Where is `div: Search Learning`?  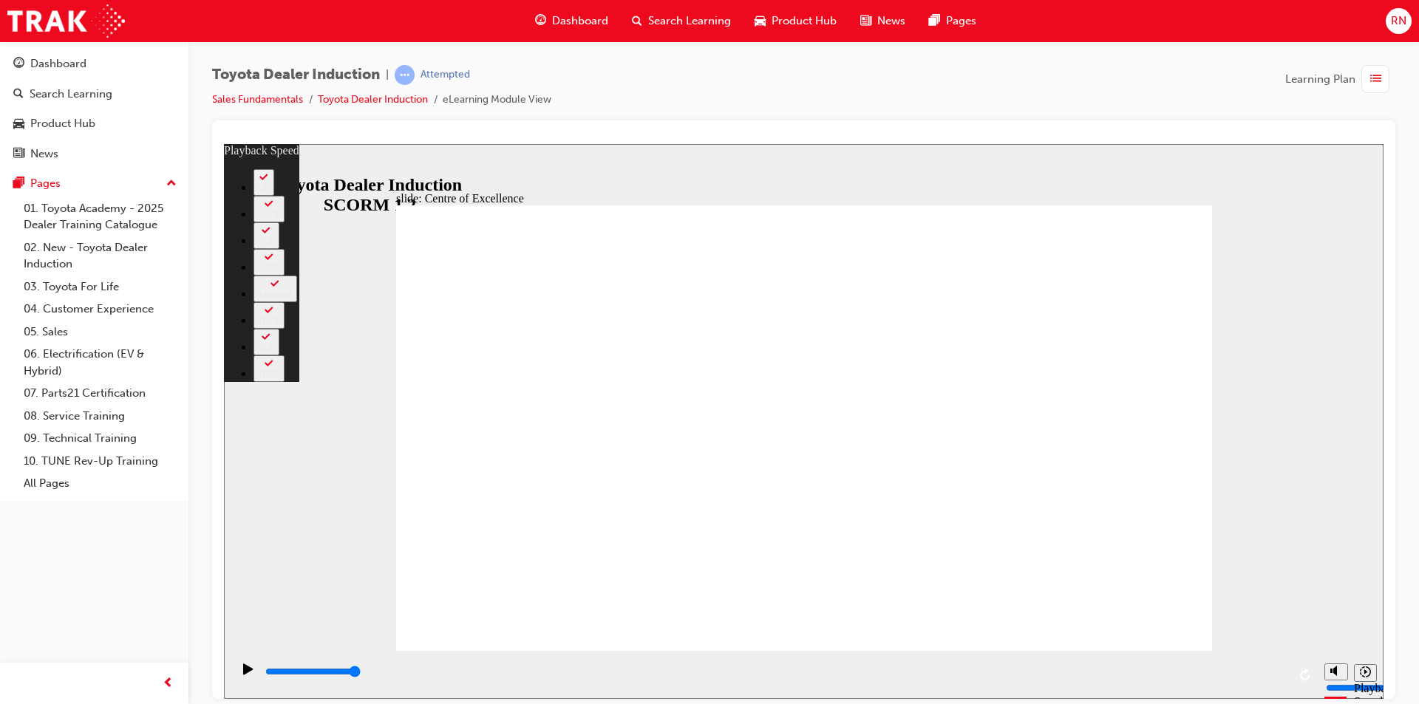 div: Search Learning is located at coordinates (71, 94).